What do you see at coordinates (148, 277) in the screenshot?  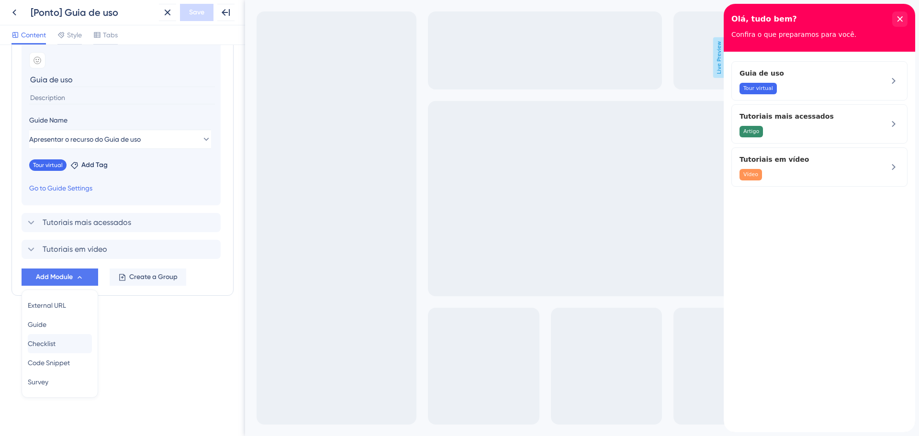 I see `button: Create a Group` at bounding box center [148, 277].